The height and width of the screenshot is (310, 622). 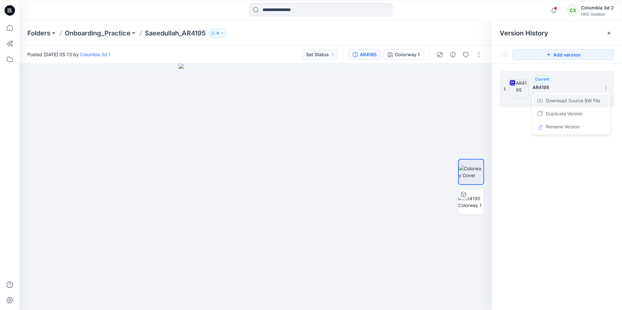 I want to click on div: HKD Outdoor, so click(x=597, y=14).